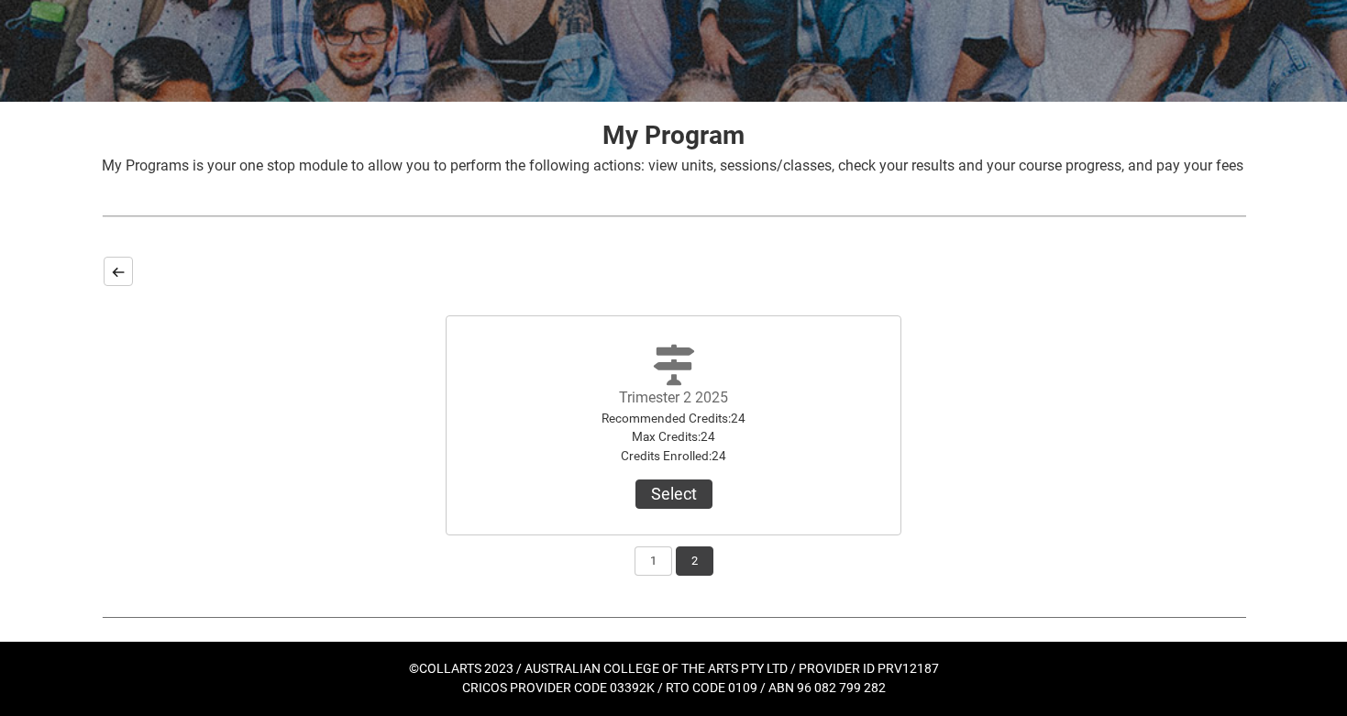 This screenshot has width=1347, height=716. Describe the element at coordinates (674, 436) in the screenshot. I see `div: Max Credits : 24` at that location.